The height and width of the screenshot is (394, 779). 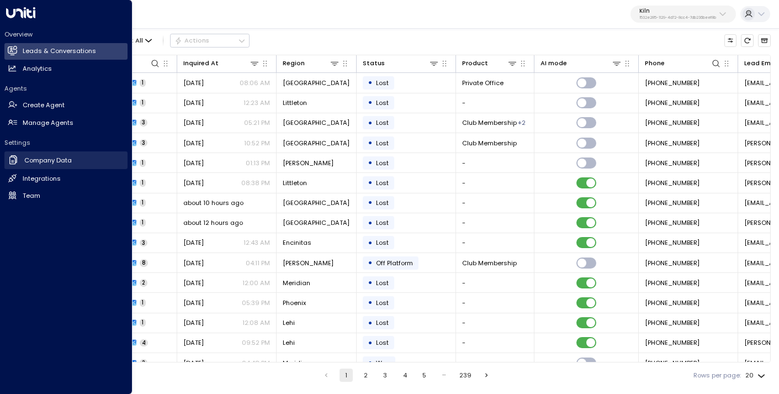 What do you see at coordinates (144, 243) in the screenshot?
I see `span: 3` at bounding box center [144, 243].